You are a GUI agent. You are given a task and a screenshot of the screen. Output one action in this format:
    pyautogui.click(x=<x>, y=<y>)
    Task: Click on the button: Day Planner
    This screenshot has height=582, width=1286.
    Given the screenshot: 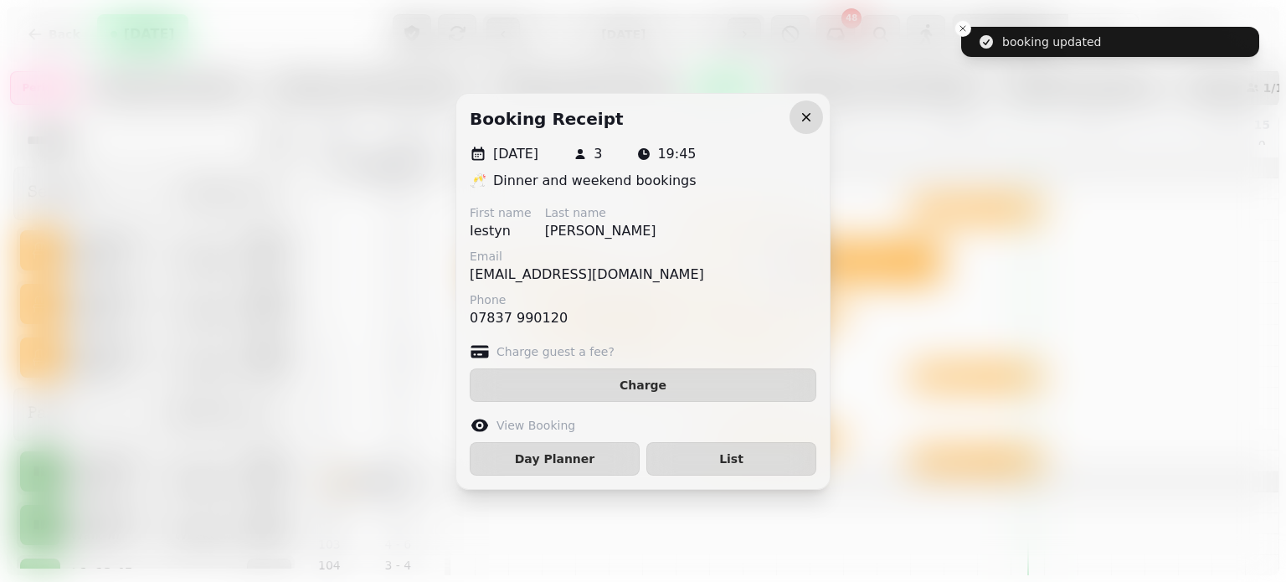 What is the action you would take?
    pyautogui.click(x=554, y=459)
    